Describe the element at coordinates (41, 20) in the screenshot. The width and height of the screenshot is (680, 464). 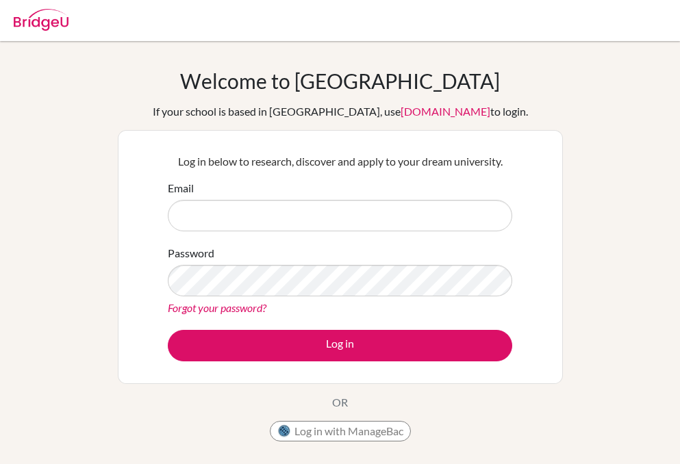
I see `img: Bridge-U` at that location.